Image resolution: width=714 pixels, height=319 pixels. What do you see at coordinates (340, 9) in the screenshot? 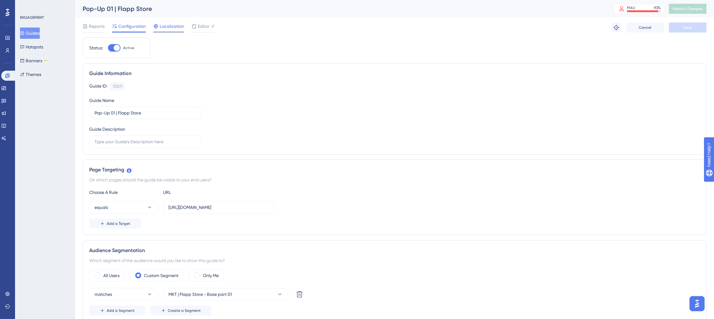
I see `div: Pop-Up 01 | Flapp Store` at bounding box center [340, 9].